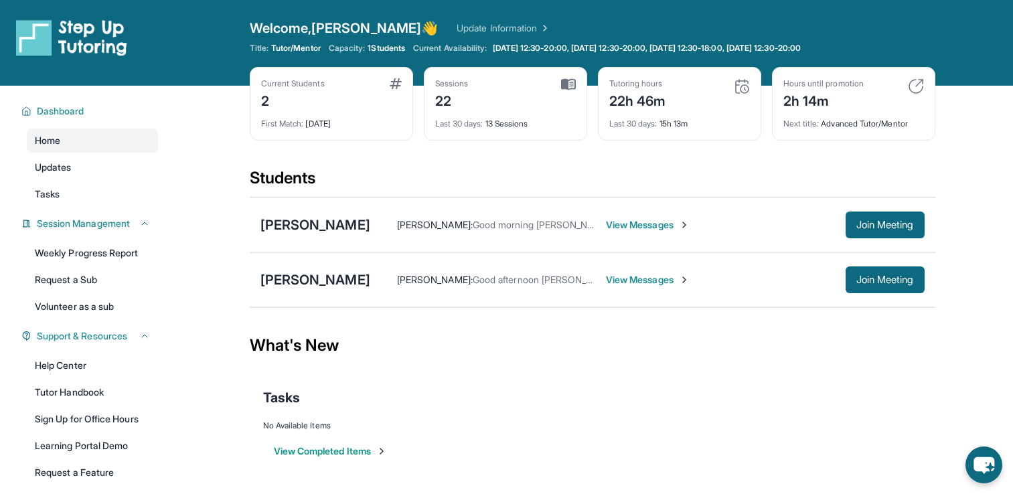 This screenshot has width=1013, height=494. What do you see at coordinates (593, 182) in the screenshot?
I see `div: Students` at bounding box center [593, 182].